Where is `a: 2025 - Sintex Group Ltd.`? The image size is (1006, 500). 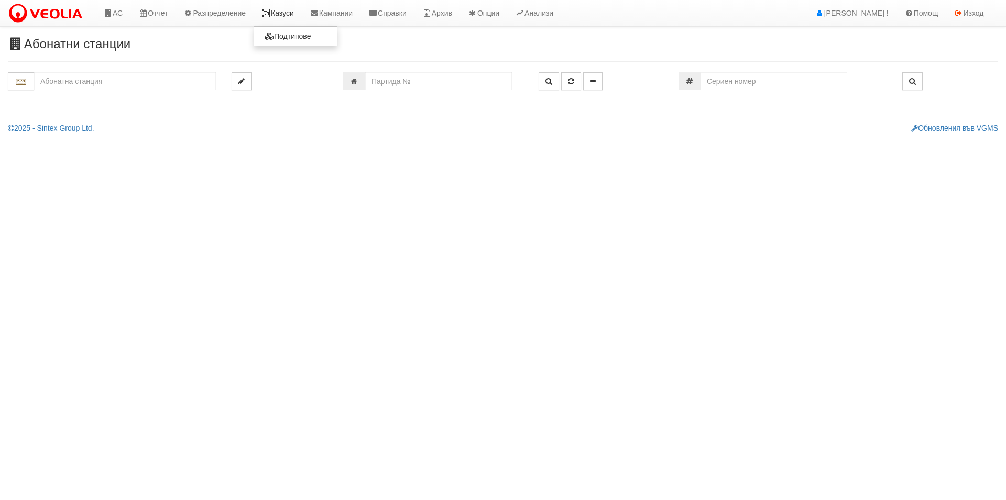 a: 2025 - Sintex Group Ltd. is located at coordinates (51, 128).